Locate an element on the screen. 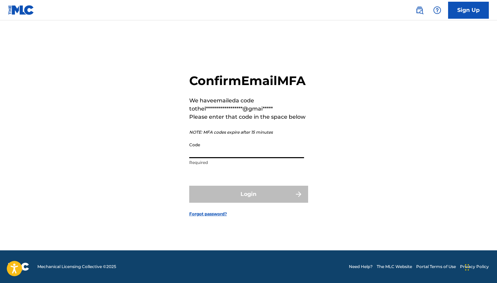 This screenshot has width=497, height=283. a: Sign Up is located at coordinates (468, 10).